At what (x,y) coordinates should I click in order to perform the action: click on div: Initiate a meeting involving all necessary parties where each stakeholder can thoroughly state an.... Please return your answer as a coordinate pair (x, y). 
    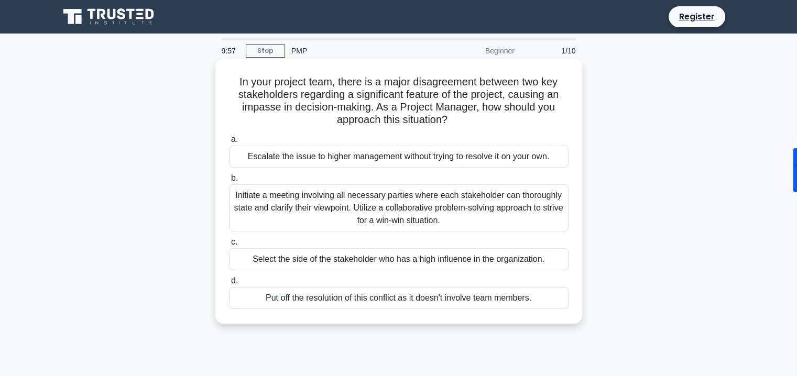
    Looking at the image, I should click on (399, 208).